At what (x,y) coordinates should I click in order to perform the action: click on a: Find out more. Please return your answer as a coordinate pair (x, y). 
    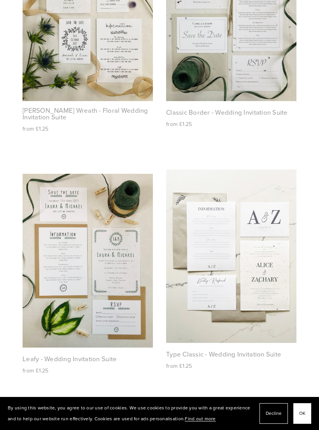
    Looking at the image, I should click on (200, 419).